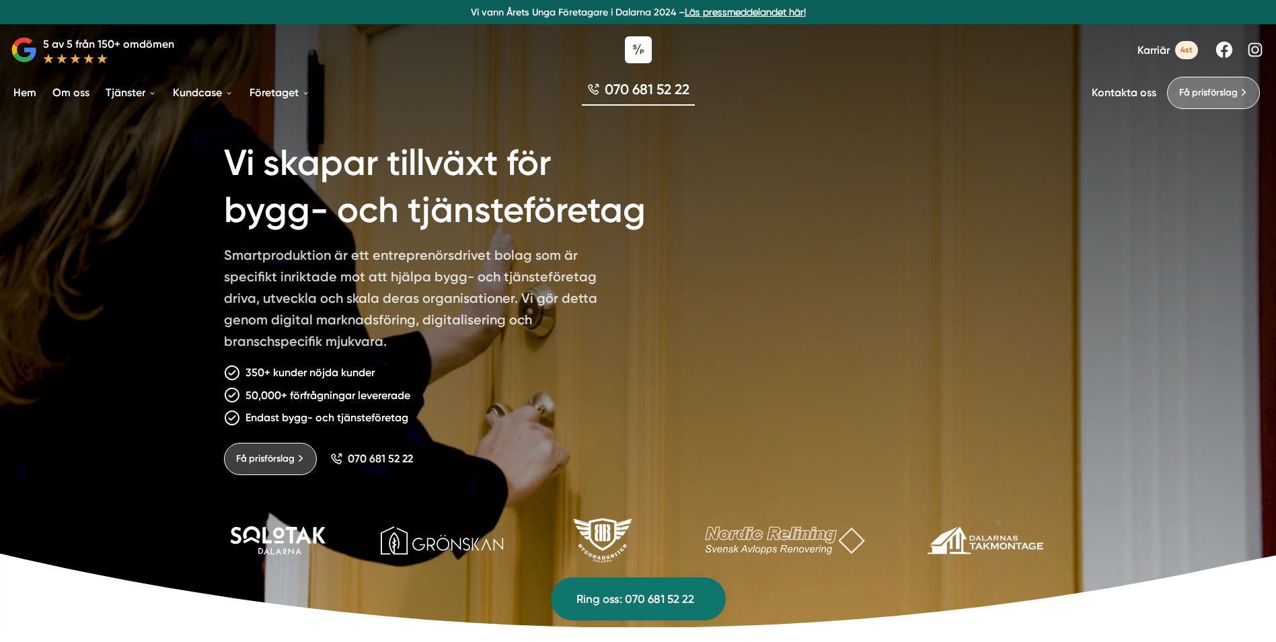  What do you see at coordinates (418, 301) in the screenshot?
I see `p: Smartproduktion är ett entreprenörsdrivet bolag som är specifikt inriktade mot att hjälpa bygg- o...` at bounding box center [418, 301].